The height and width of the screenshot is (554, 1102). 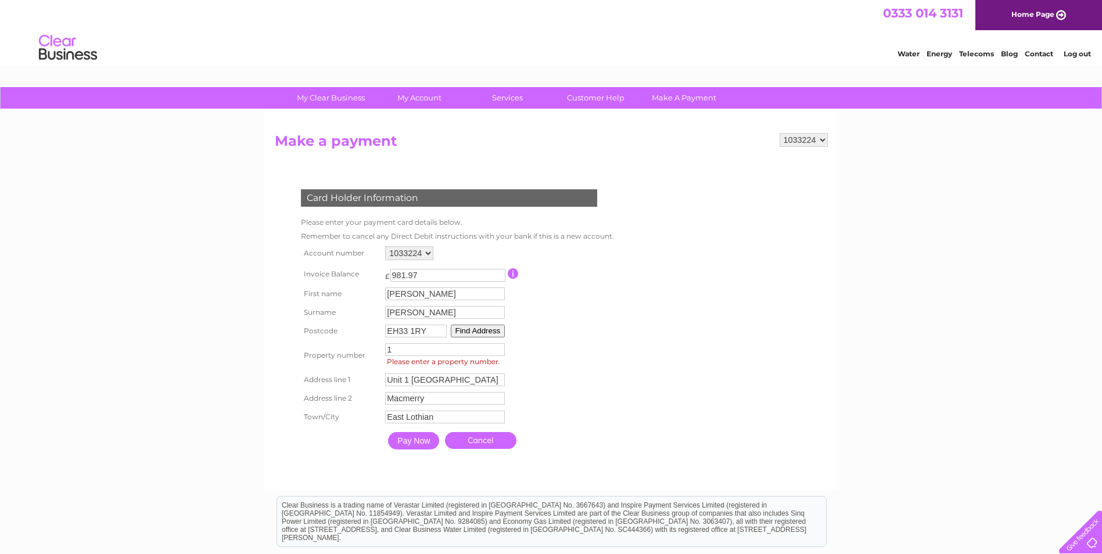 What do you see at coordinates (1077, 53) in the screenshot?
I see `a: Log out` at bounding box center [1077, 53].